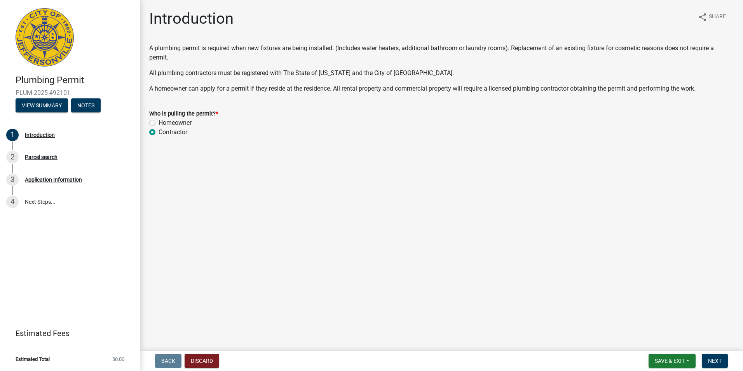 This screenshot has height=371, width=743. What do you see at coordinates (12, 180) in the screenshot?
I see `div: 3` at bounding box center [12, 180].